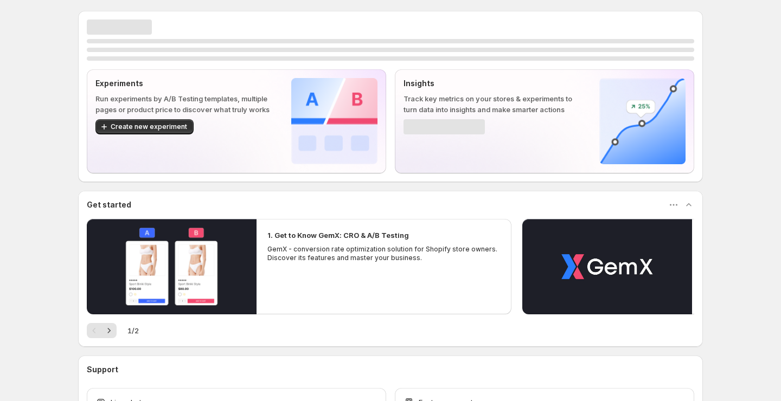 The image size is (781, 401). Describe the element at coordinates (184, 84) in the screenshot. I see `p: Experiments` at that location.